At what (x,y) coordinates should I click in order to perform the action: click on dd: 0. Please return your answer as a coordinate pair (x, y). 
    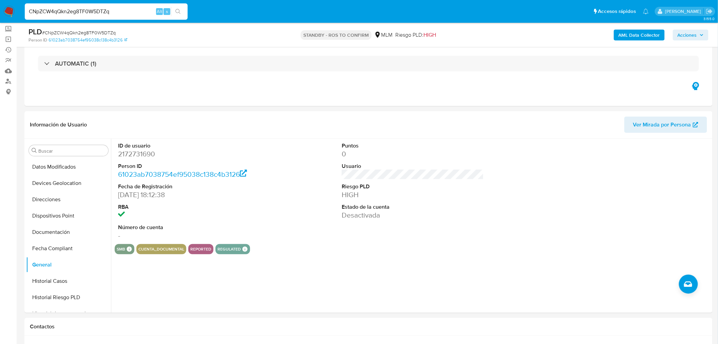
    Looking at the image, I should click on (413, 154).